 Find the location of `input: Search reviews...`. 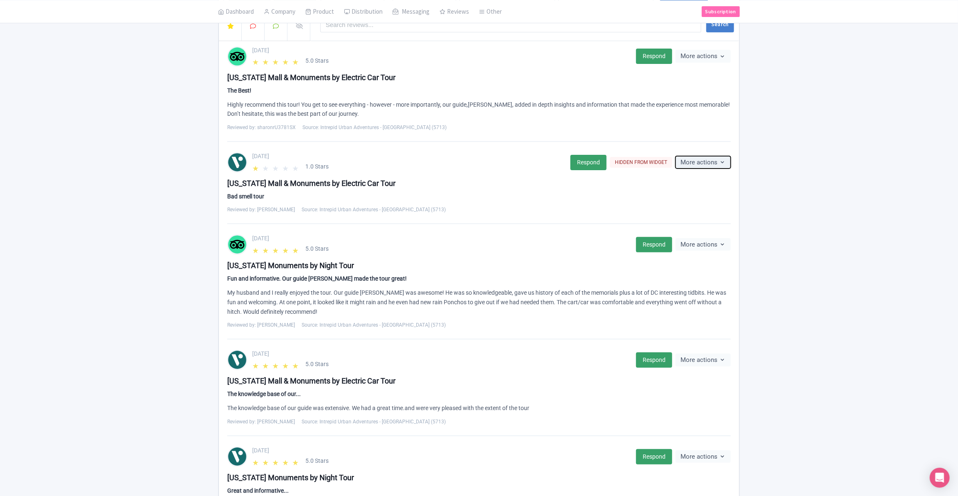

input: Search reviews... is located at coordinates (510, 25).